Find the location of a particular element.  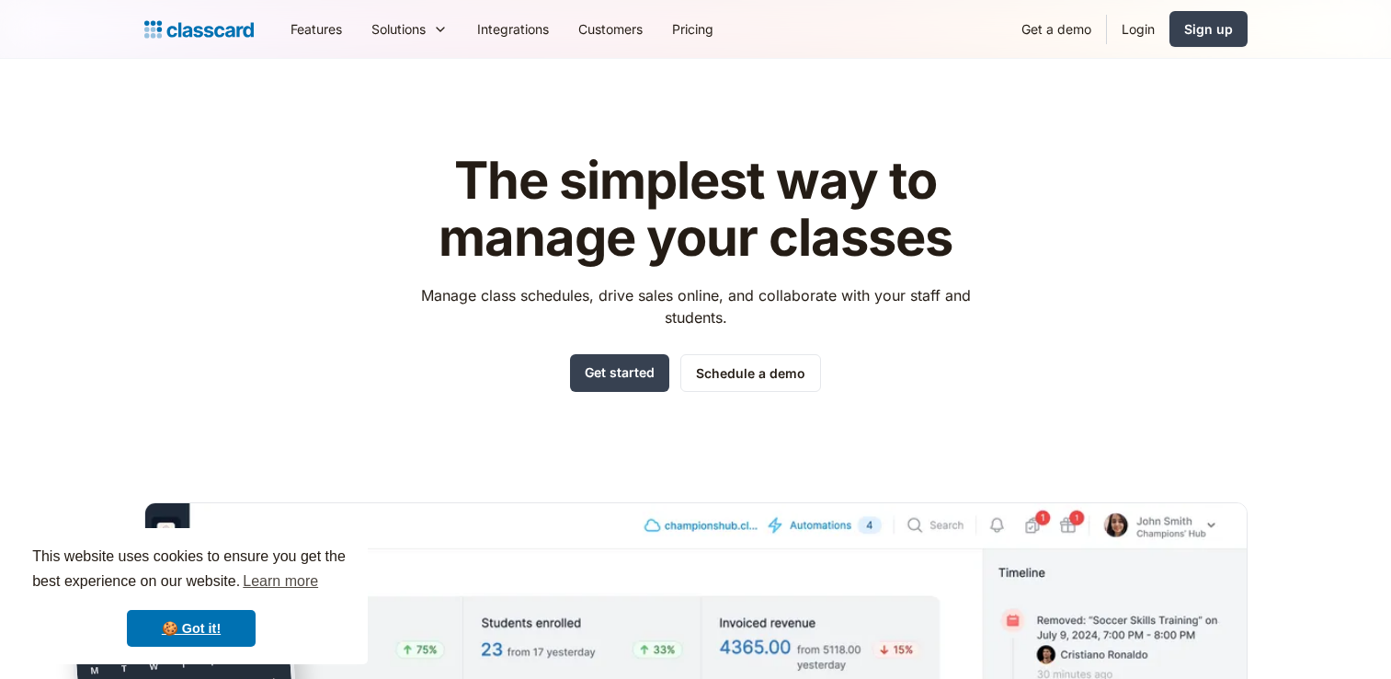

span: This website uses cookies to ensure you get the best experience on our website. is located at coordinates (191, 570).